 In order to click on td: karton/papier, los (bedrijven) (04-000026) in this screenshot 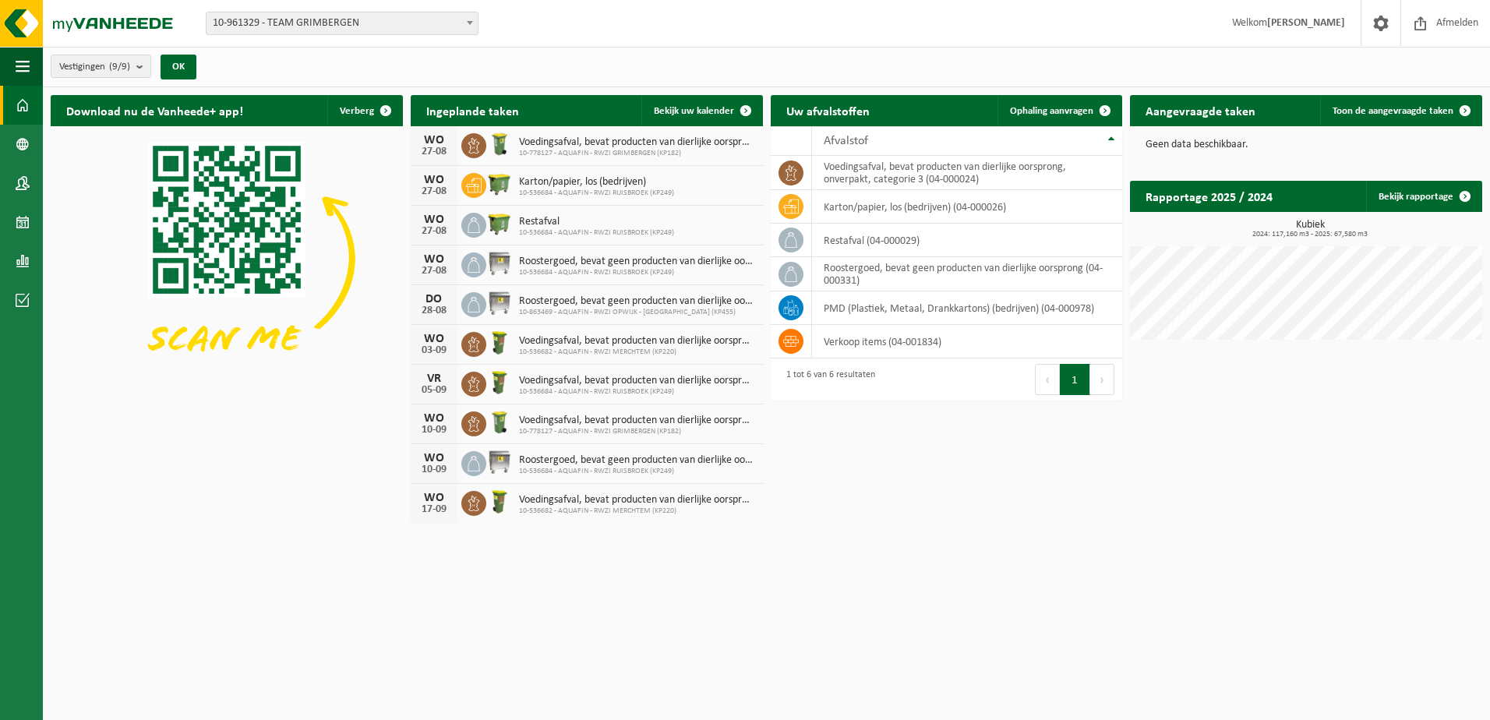, I will do `click(967, 207)`.